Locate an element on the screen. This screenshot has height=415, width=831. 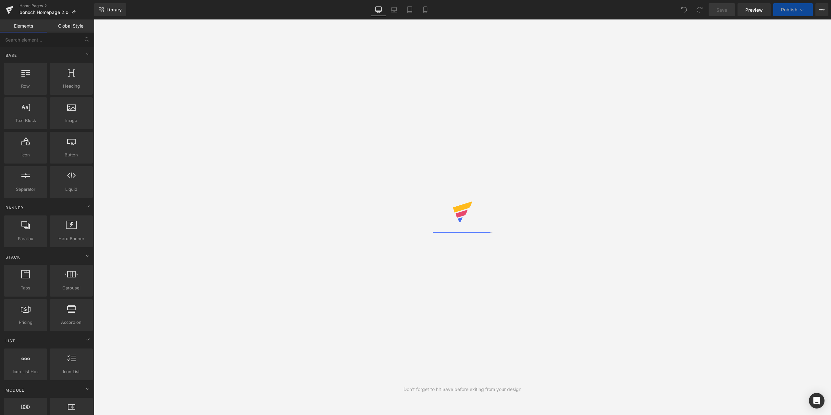
span: Carousel is located at coordinates (71, 288).